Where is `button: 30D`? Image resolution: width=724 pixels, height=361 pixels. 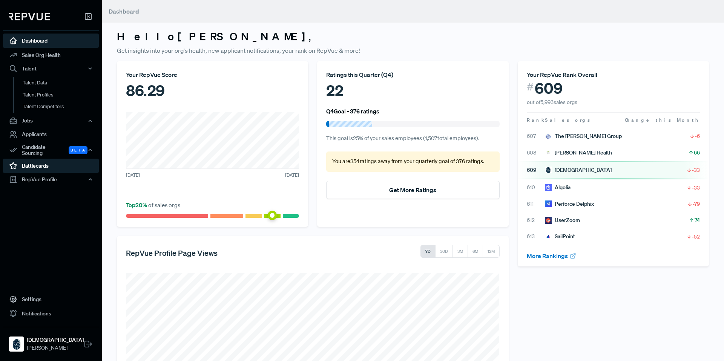
button: 30D is located at coordinates (444, 252).